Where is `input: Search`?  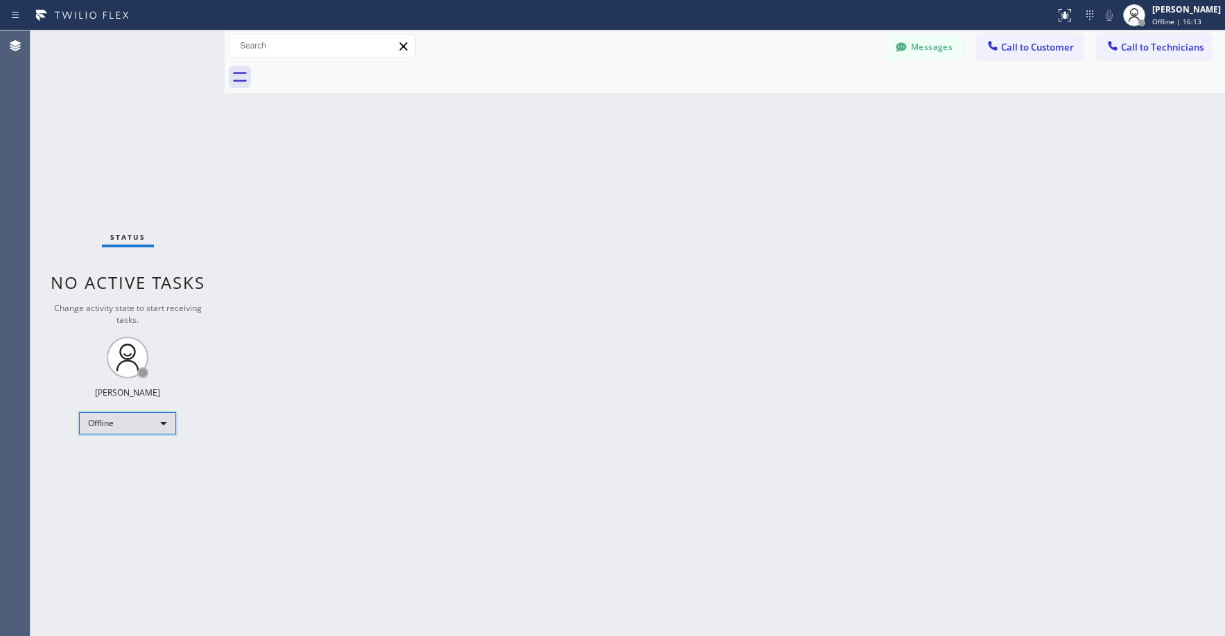
input: Search is located at coordinates (322, 46).